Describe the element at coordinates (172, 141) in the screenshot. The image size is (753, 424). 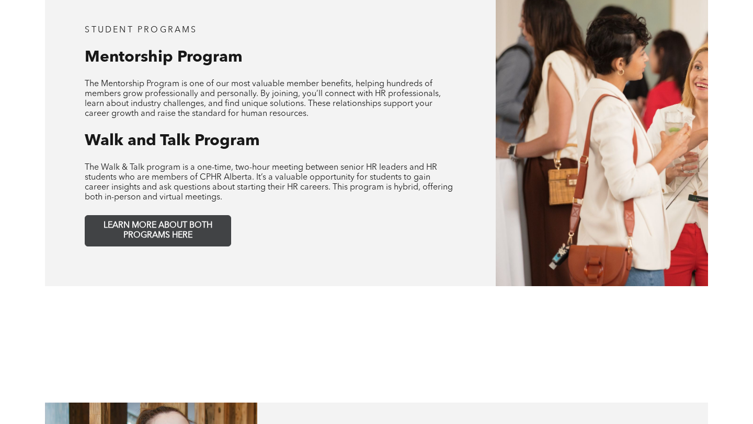
I see `span: Walk and Talk Program` at that location.